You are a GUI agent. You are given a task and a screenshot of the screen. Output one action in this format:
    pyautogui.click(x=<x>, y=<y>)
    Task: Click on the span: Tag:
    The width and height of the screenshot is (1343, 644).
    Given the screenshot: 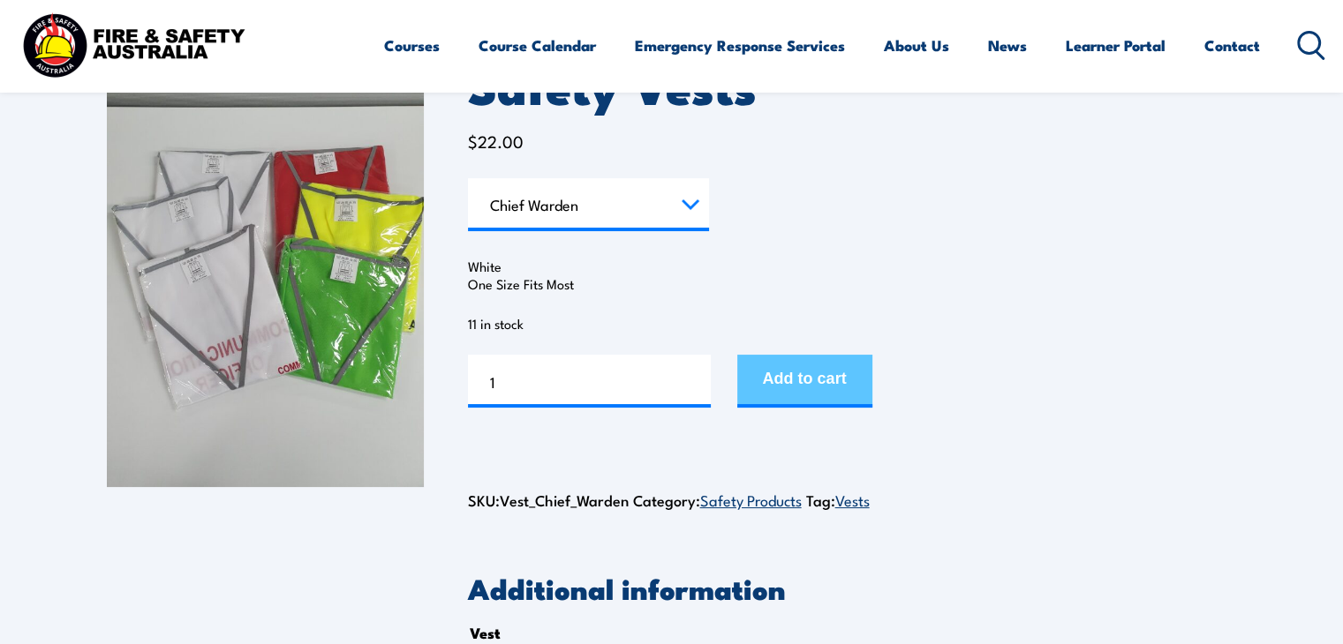 What is the action you would take?
    pyautogui.click(x=838, y=500)
    